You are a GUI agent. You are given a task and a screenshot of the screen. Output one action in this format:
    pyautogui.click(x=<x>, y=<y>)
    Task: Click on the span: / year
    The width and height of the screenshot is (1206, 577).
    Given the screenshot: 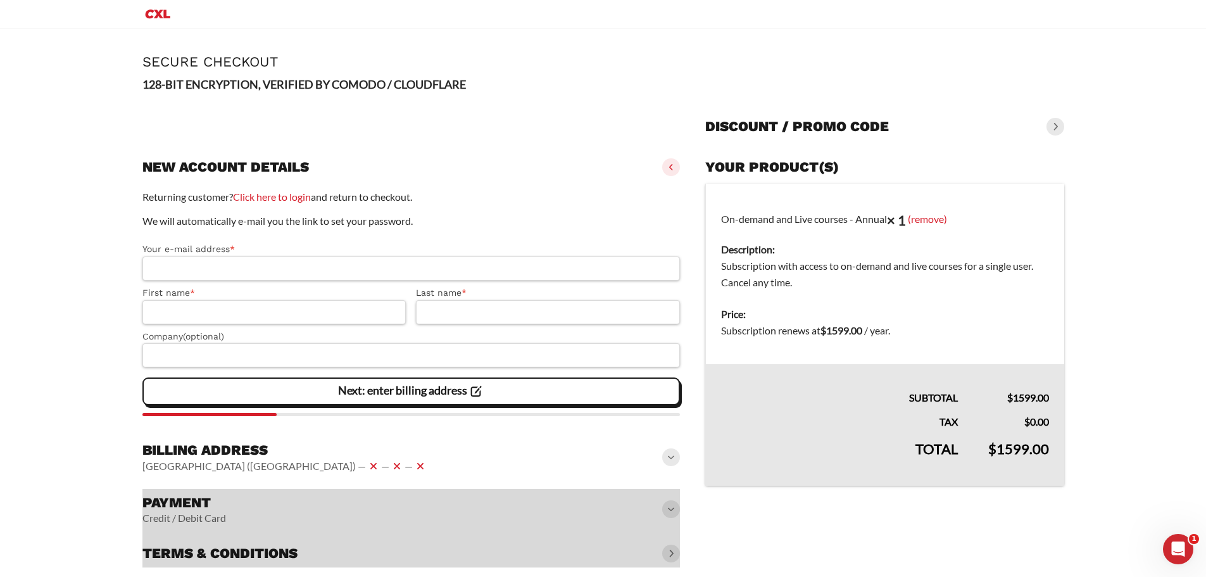 What is the action you would take?
    pyautogui.click(x=876, y=330)
    